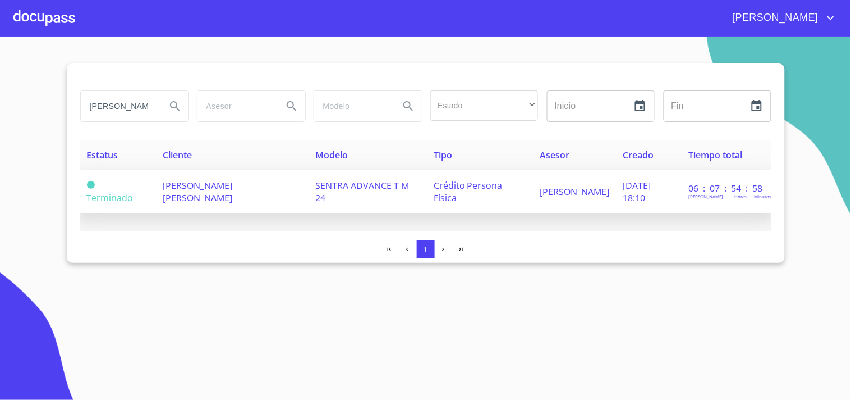 This screenshot has width=851, height=400. Describe the element at coordinates (426, 249) in the screenshot. I see `button: 1` at that location.